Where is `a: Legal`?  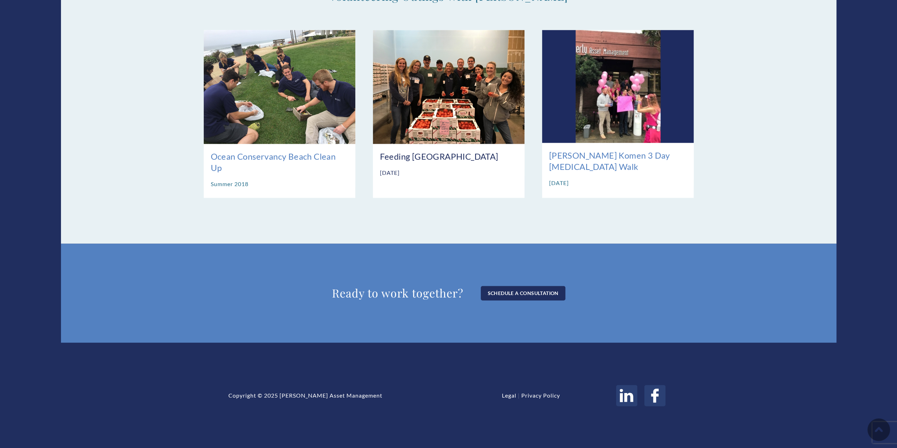
a: Legal is located at coordinates (509, 395).